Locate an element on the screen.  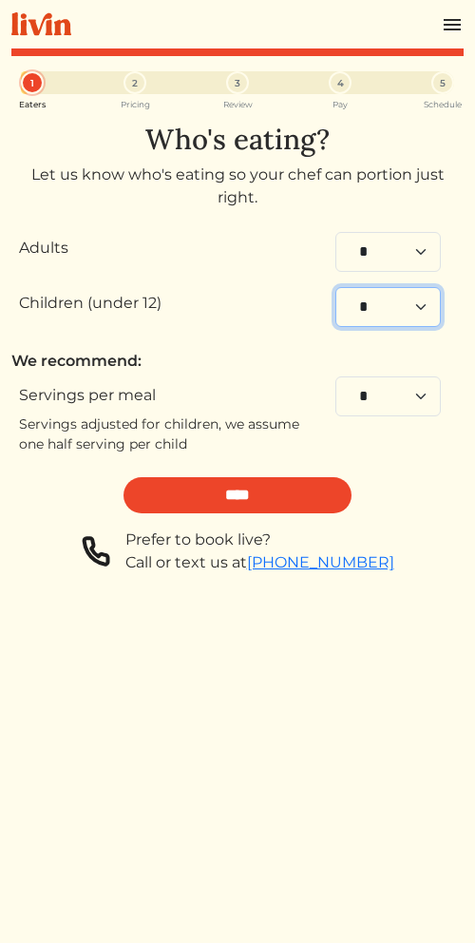
div: Prefer to book live? is located at coordinates (260, 540).